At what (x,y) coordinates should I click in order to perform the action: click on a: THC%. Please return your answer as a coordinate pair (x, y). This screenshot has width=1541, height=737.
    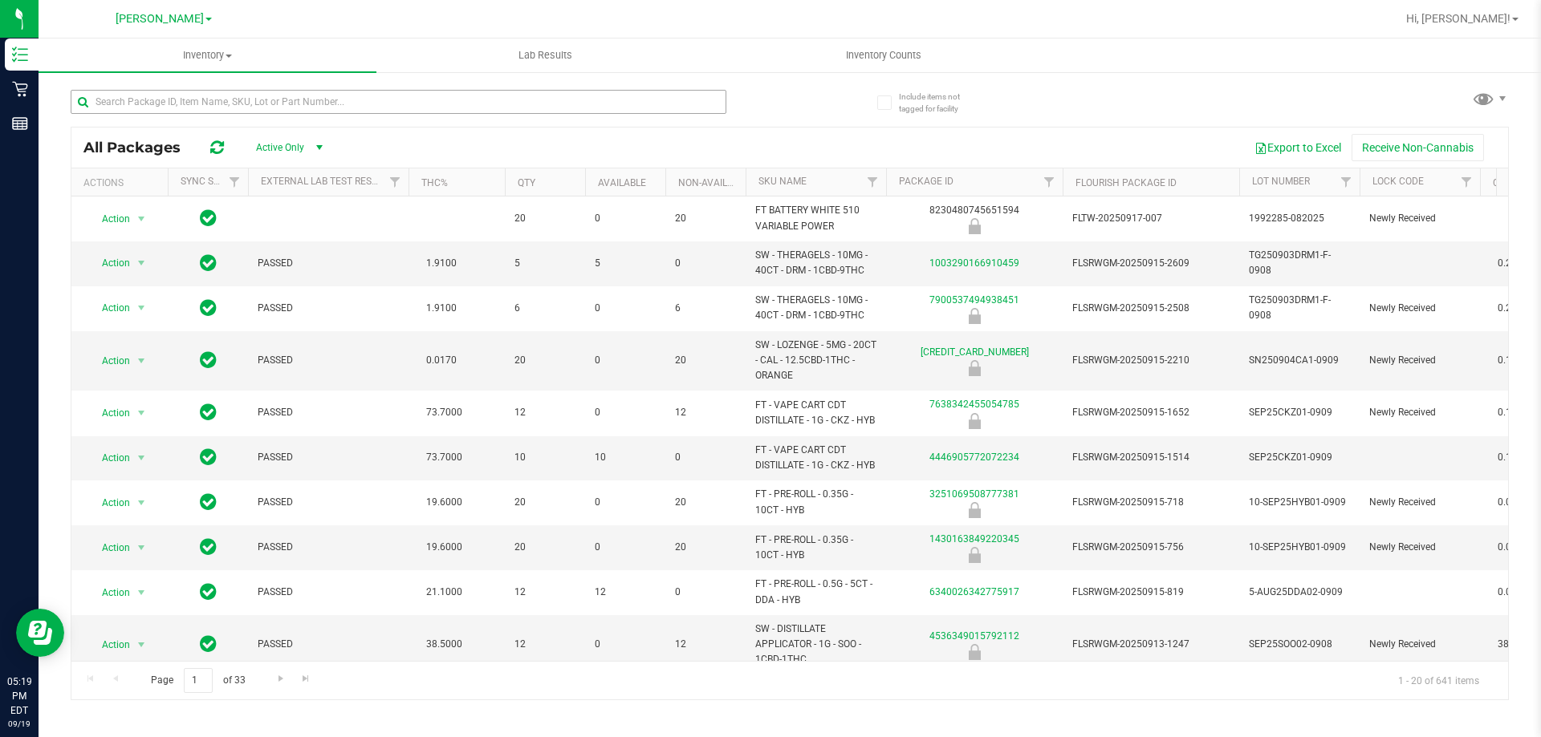
    Looking at the image, I should click on (434, 183).